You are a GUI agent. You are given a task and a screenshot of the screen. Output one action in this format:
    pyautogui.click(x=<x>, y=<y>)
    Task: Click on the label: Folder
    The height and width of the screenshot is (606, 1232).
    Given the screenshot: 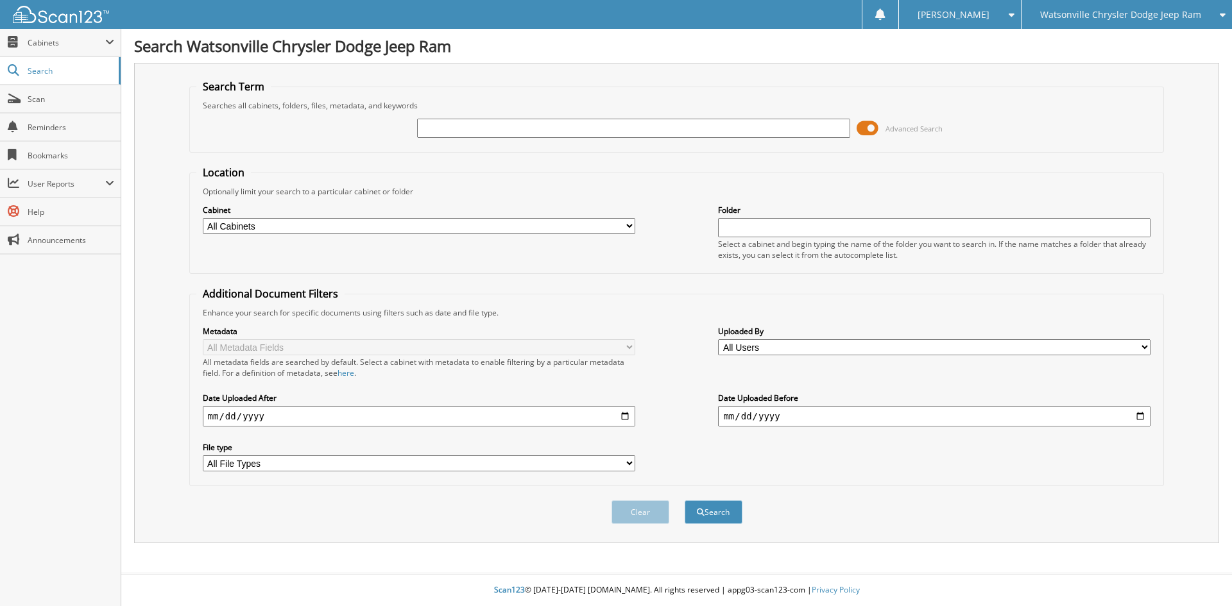 What is the action you would take?
    pyautogui.click(x=934, y=210)
    